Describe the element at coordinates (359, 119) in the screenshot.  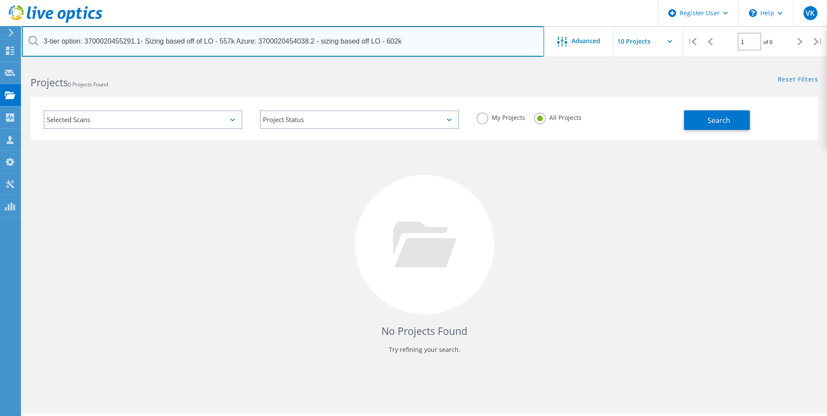
I see `div: Project Status` at that location.